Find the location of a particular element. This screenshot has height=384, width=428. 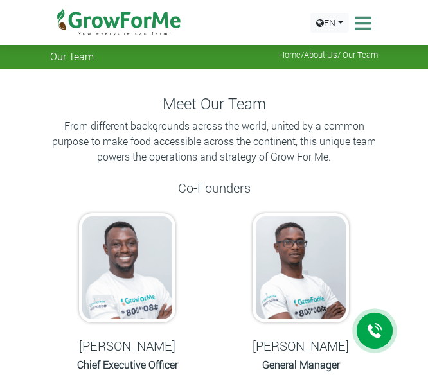

span: Our Team is located at coordinates (72, 56).